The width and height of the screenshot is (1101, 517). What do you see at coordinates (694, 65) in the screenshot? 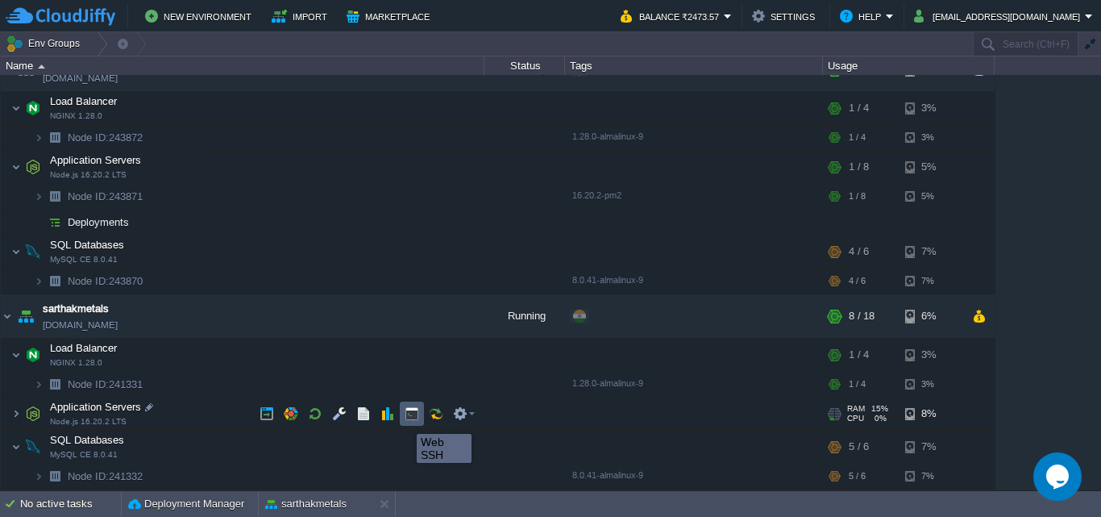
I see `div: Tags` at bounding box center [694, 65].